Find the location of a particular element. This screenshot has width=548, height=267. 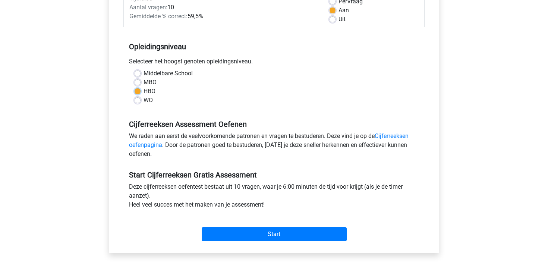

label: HBO is located at coordinates (150, 91).